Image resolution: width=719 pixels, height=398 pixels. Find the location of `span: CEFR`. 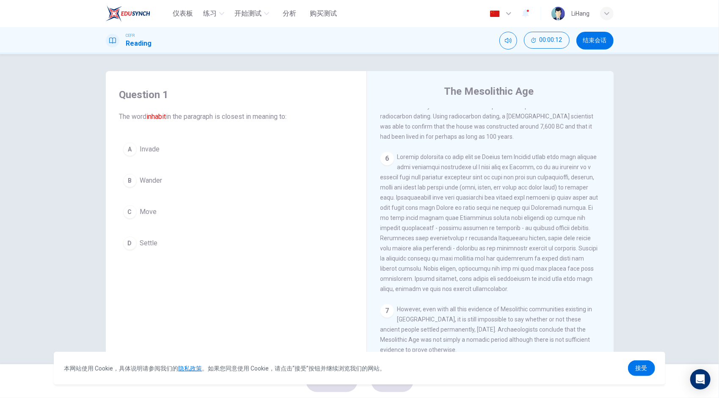

span: CEFR is located at coordinates (130, 36).